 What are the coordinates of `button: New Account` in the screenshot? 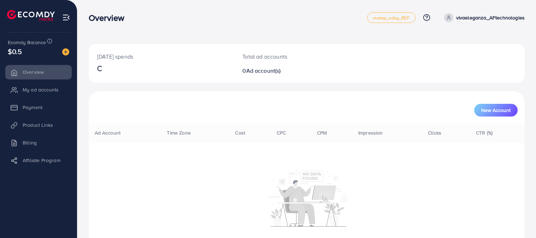 It's located at (496, 110).